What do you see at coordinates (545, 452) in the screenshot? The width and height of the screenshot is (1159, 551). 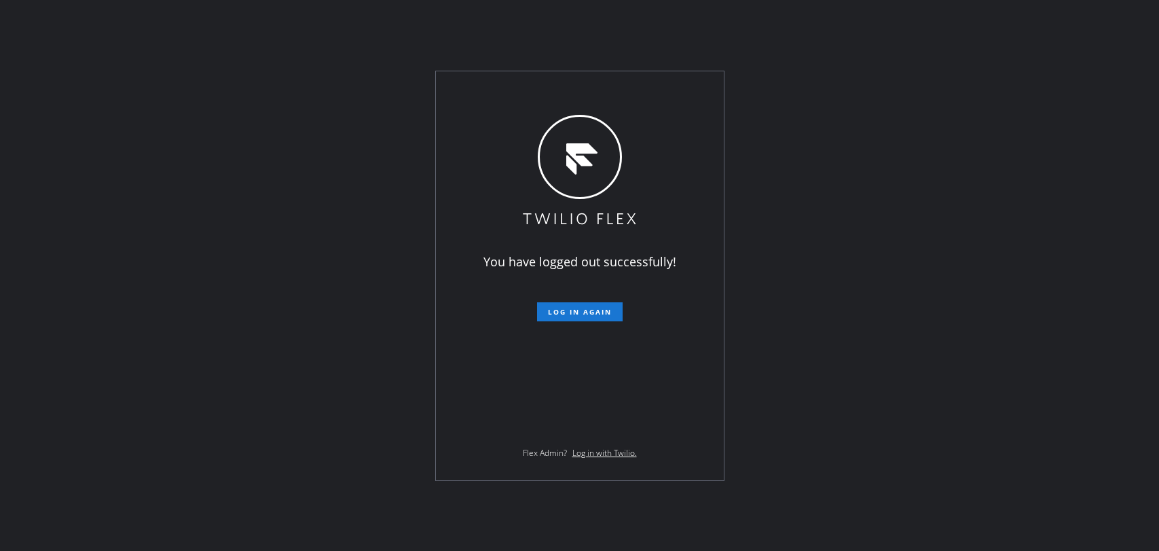 I see `span: Flex Admin?` at bounding box center [545, 452].